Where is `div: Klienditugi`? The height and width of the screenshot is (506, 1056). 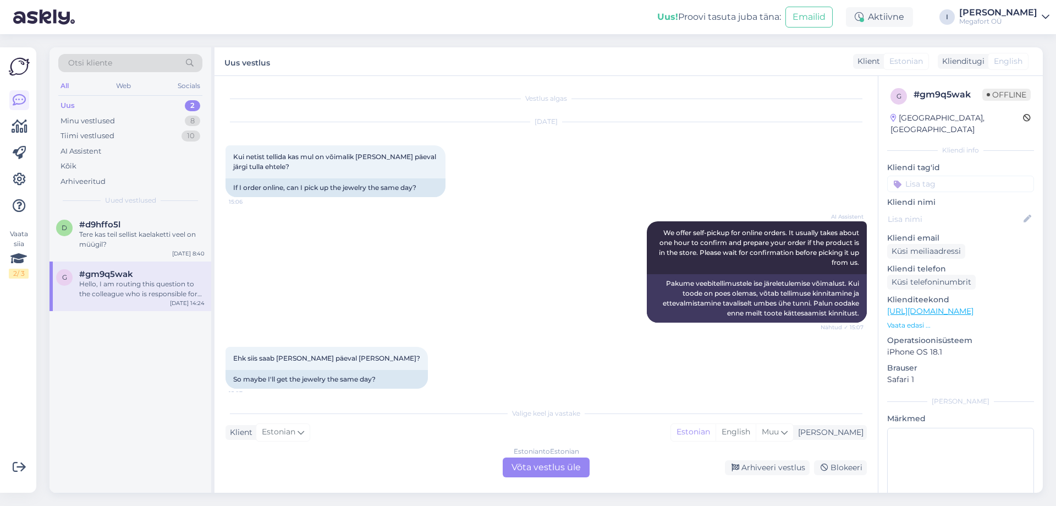 div: Klienditugi is located at coordinates (961, 61).